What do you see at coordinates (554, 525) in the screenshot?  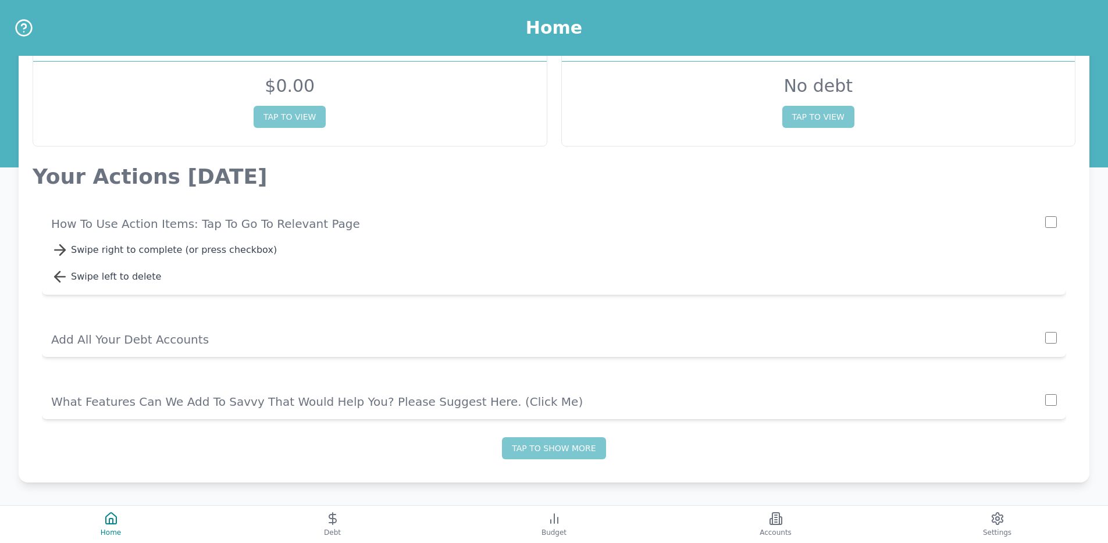 I see `button: Budget` at bounding box center [554, 525].